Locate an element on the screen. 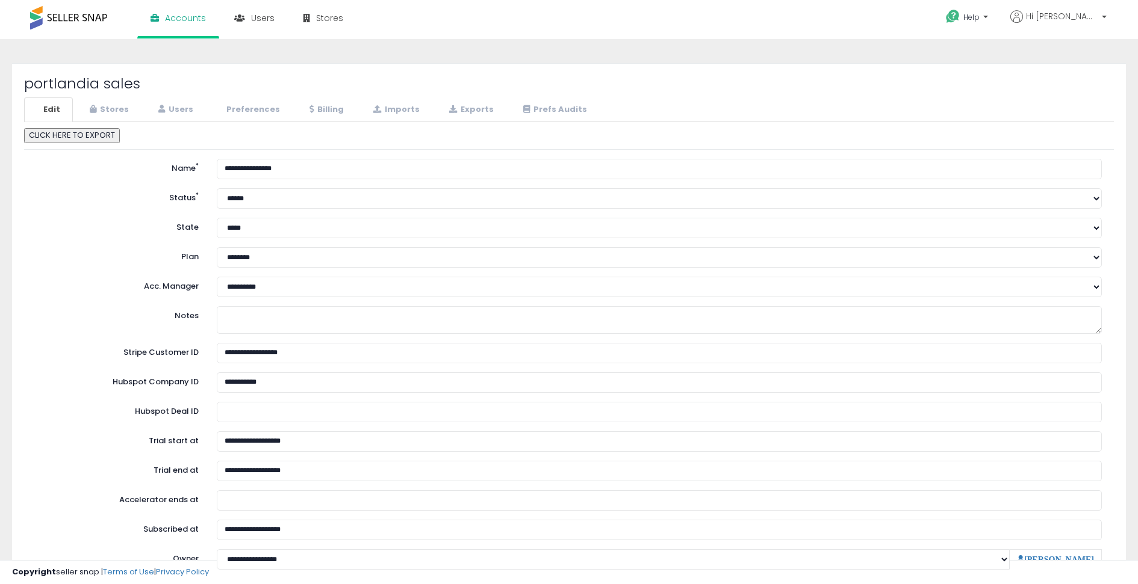 The width and height of the screenshot is (1138, 584). label: Notes is located at coordinates (117, 314).